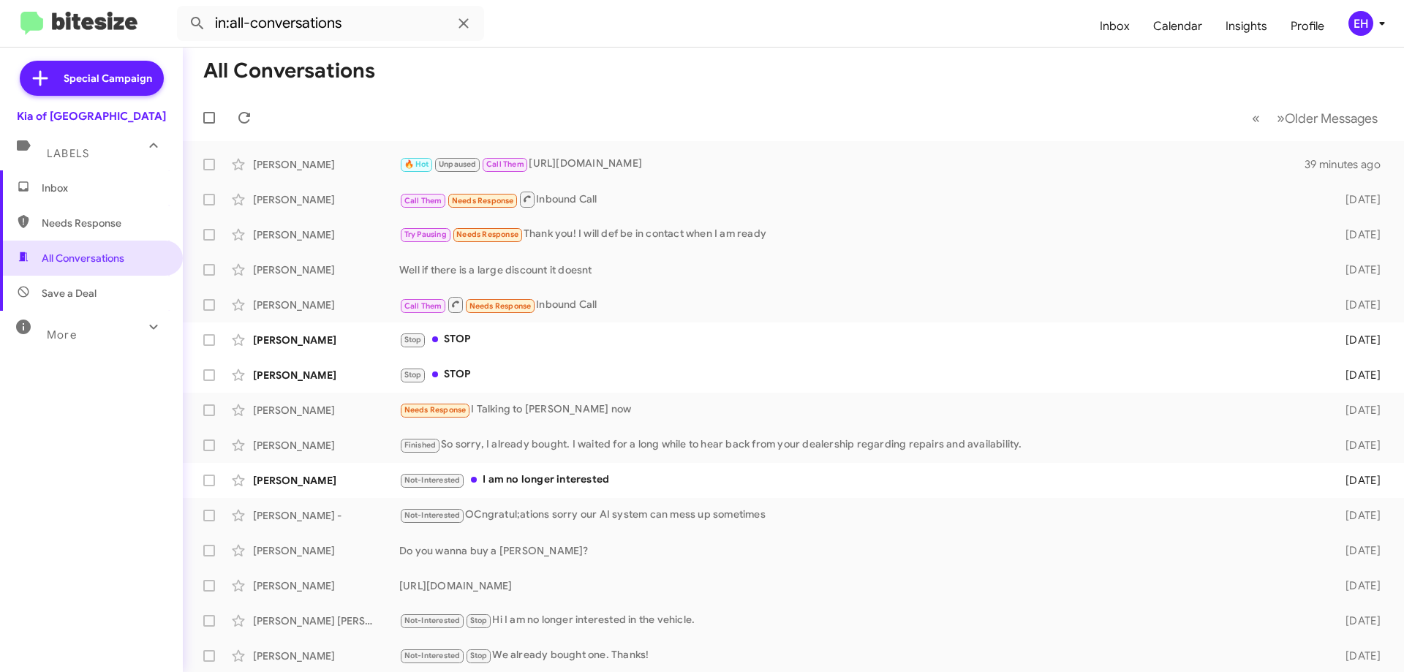 The width and height of the screenshot is (1404, 672). Describe the element at coordinates (1307, 26) in the screenshot. I see `span: Profile` at that location.